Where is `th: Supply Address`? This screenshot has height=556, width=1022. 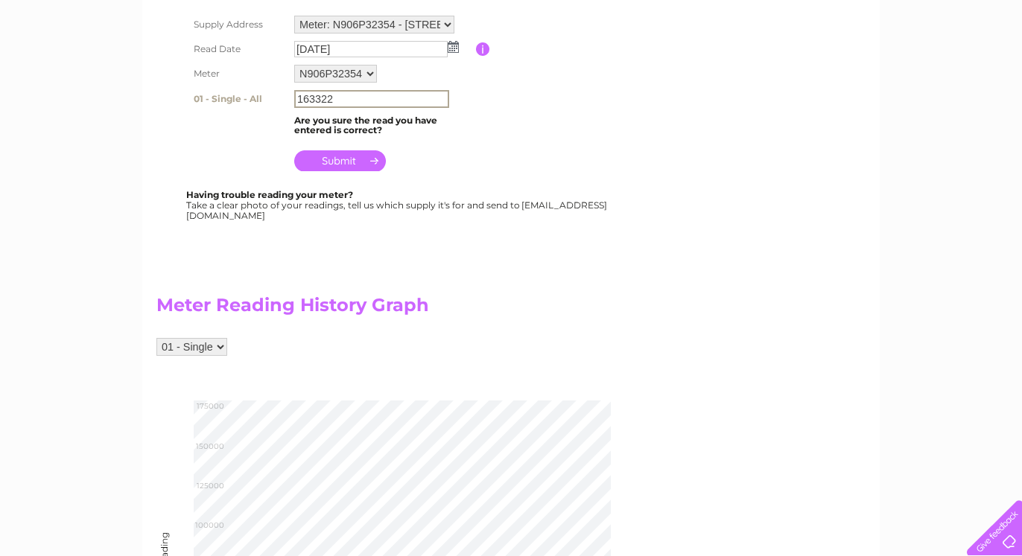 th: Supply Address is located at coordinates (238, 25).